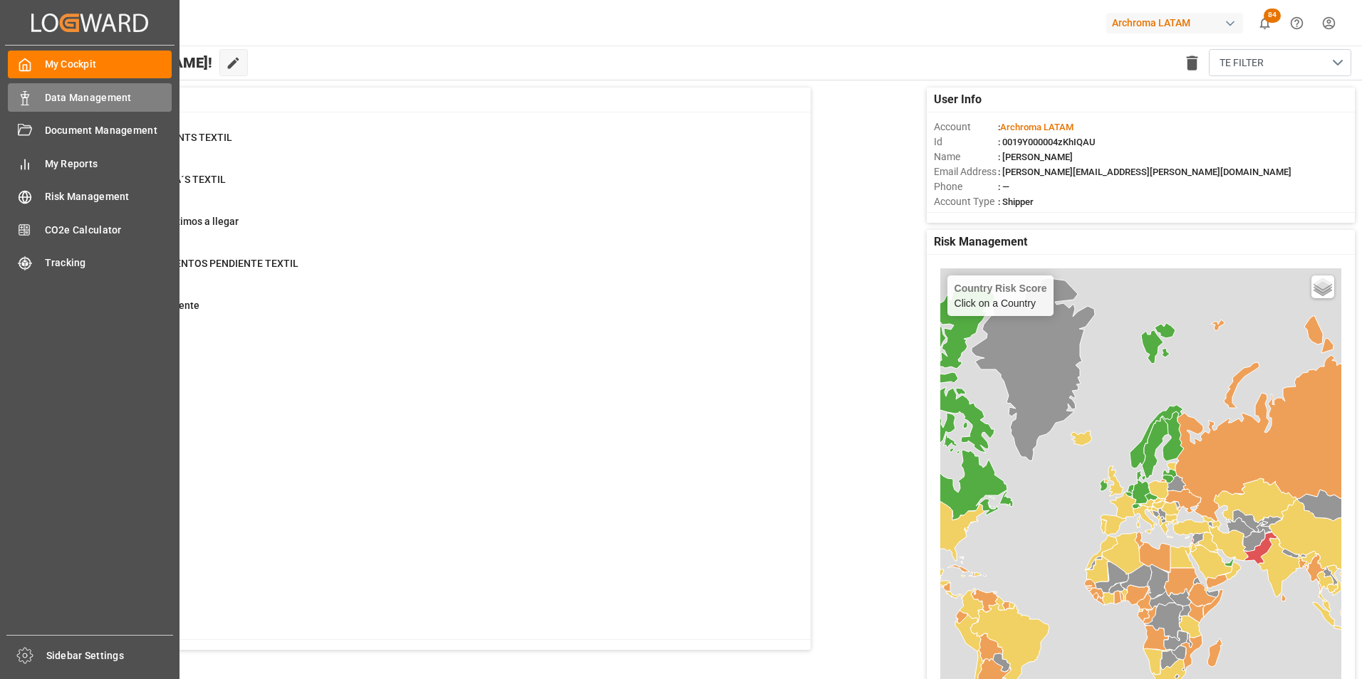 This screenshot has width=1362, height=679. Describe the element at coordinates (966, 142) in the screenshot. I see `span: Id` at that location.